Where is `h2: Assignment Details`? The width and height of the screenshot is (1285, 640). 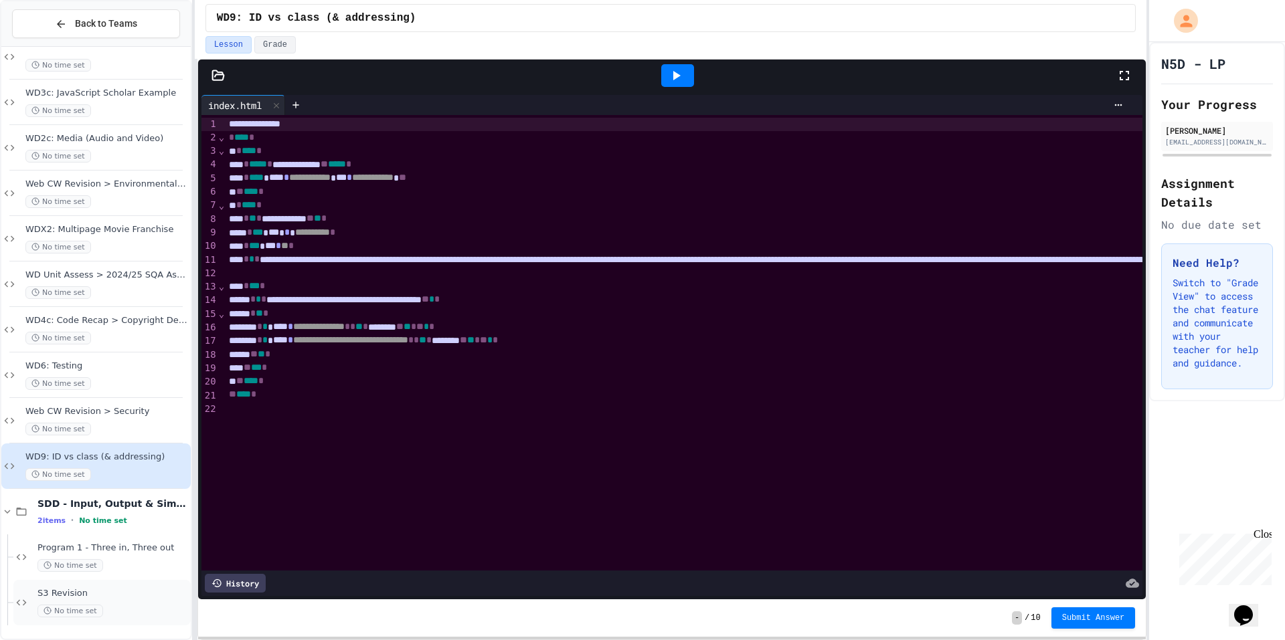 h2: Assignment Details is located at coordinates (1217, 193).